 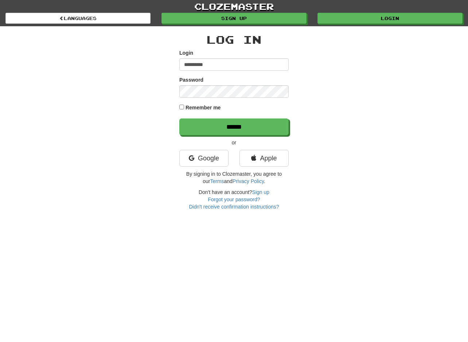 I want to click on p: or, so click(x=234, y=142).